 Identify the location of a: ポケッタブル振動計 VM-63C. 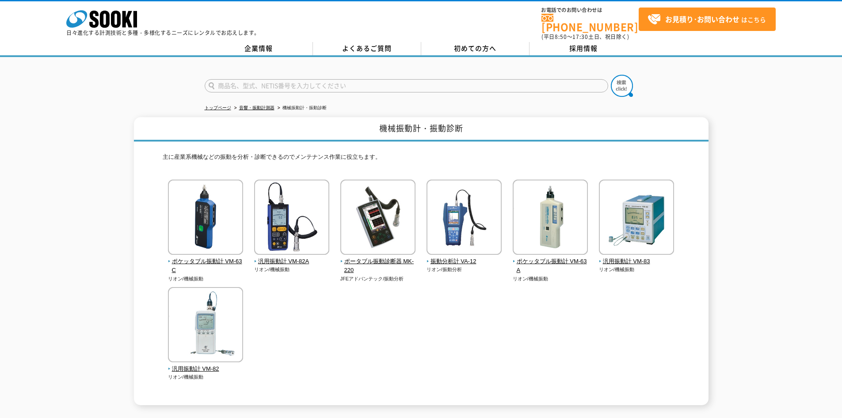
(206, 262).